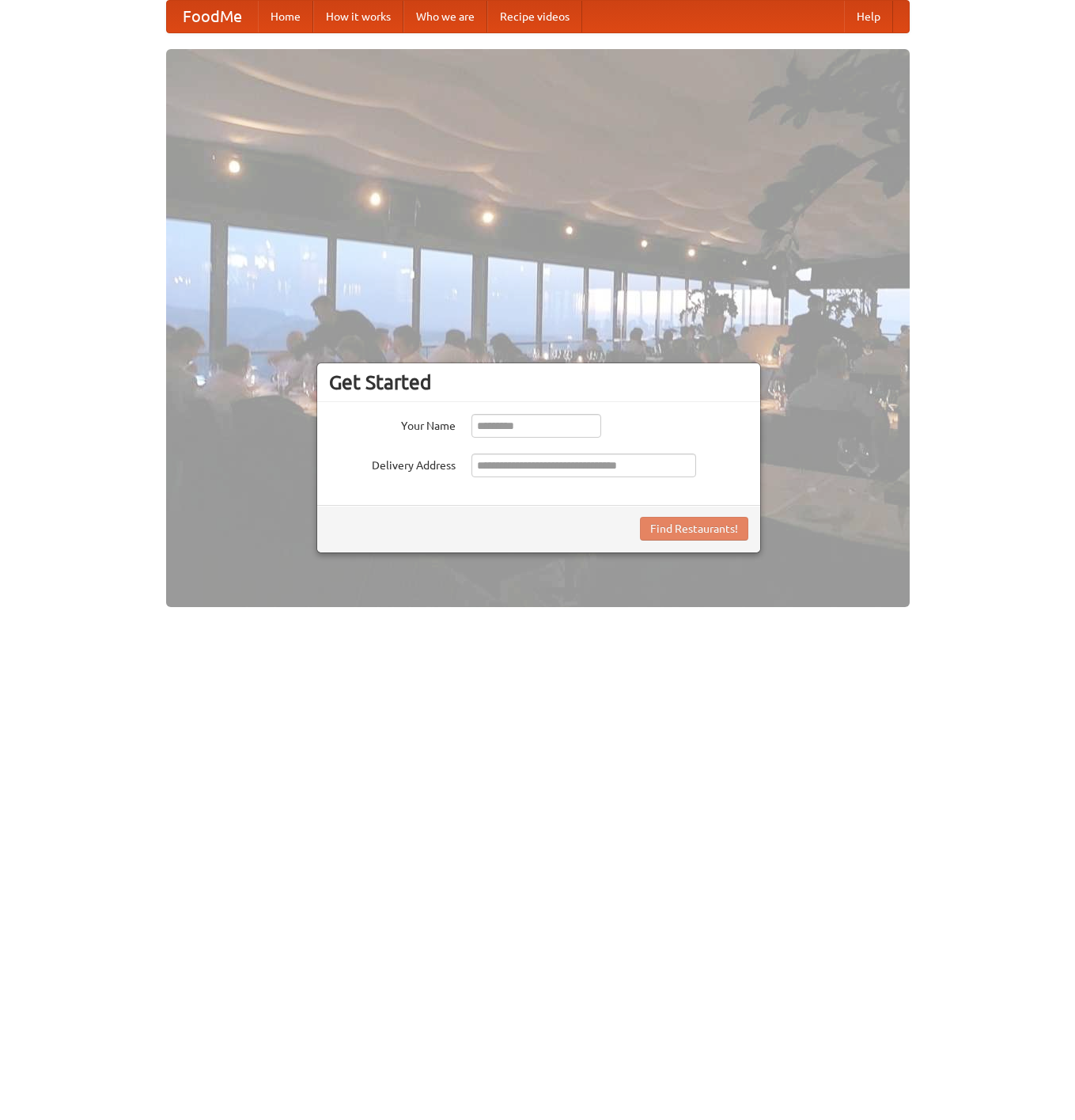  What do you see at coordinates (286, 17) in the screenshot?
I see `a: Home` at bounding box center [286, 17].